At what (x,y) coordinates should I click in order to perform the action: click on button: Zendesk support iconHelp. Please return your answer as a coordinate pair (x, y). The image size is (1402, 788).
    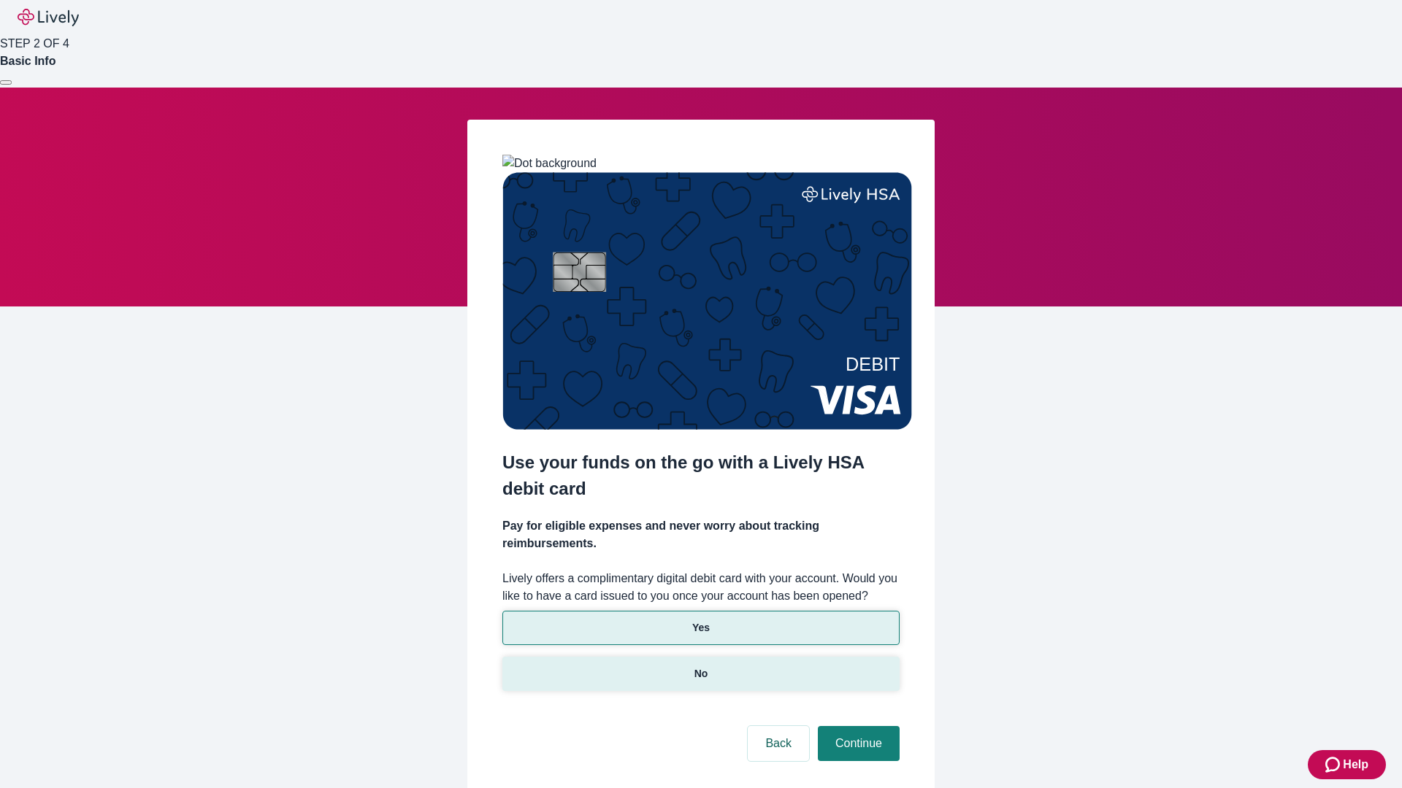
    Looking at the image, I should click on (1346, 765).